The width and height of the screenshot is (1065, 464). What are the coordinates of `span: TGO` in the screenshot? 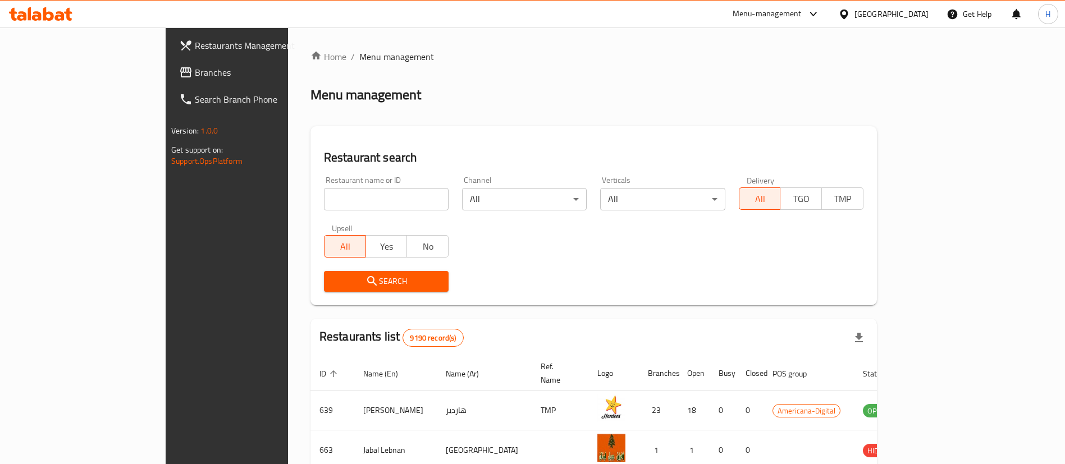 It's located at (801, 199).